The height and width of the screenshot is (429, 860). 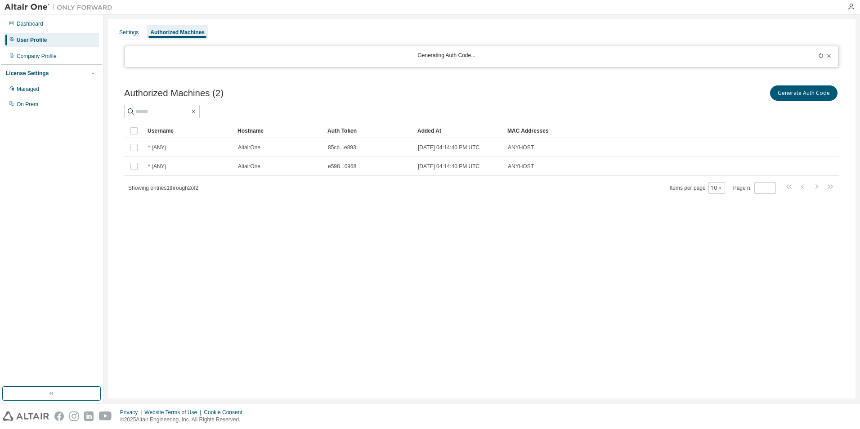 I want to click on button: 10, so click(x=716, y=188).